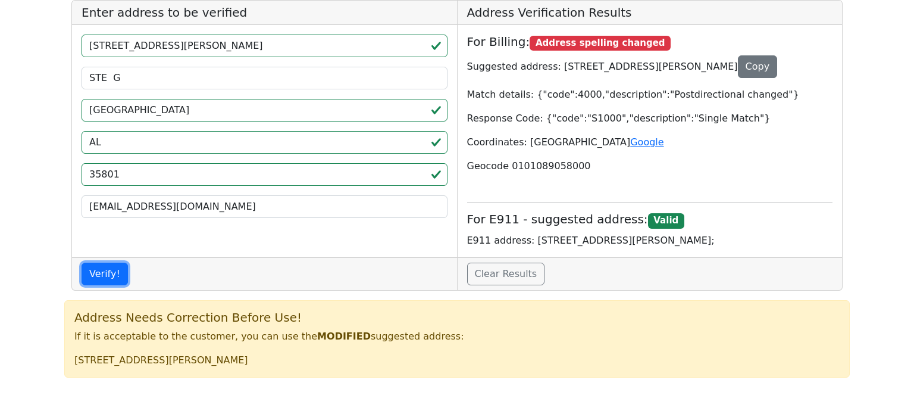 This screenshot has height=414, width=914. Describe the element at coordinates (264, 174) in the screenshot. I see `input: ZIP code 5 or 5+4` at that location.